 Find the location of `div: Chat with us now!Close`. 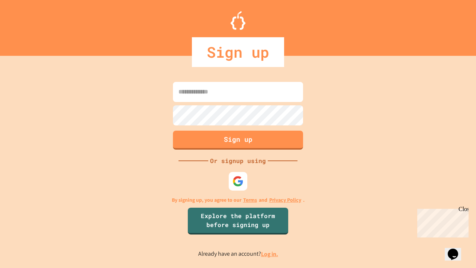

div: Chat with us now!Close is located at coordinates (27, 25).